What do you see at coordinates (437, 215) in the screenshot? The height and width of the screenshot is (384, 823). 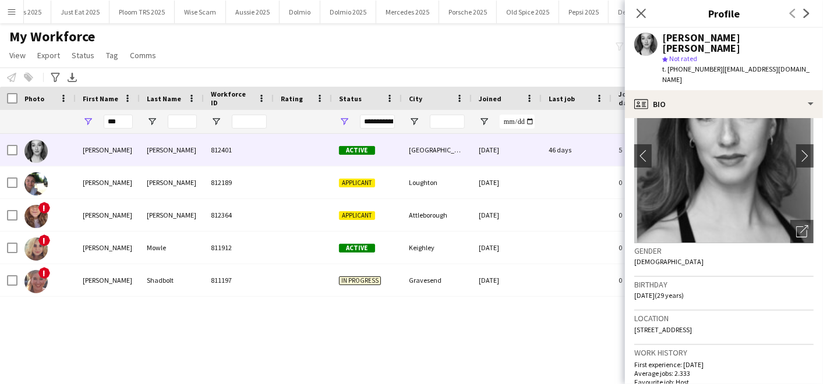 I see `div: Attleborough` at bounding box center [437, 215].